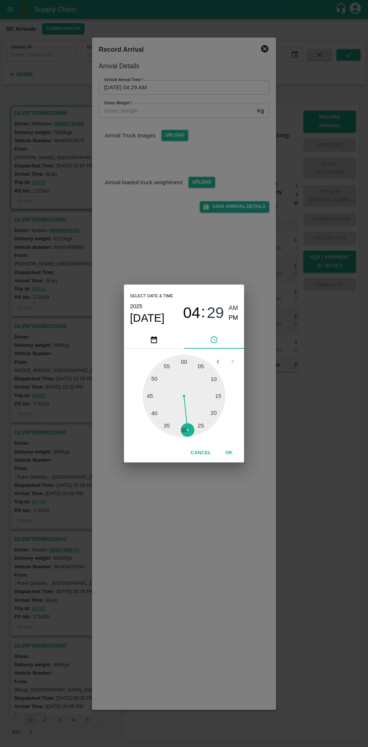 The height and width of the screenshot is (747, 368). What do you see at coordinates (192, 313) in the screenshot?
I see `span: 04` at bounding box center [192, 313].